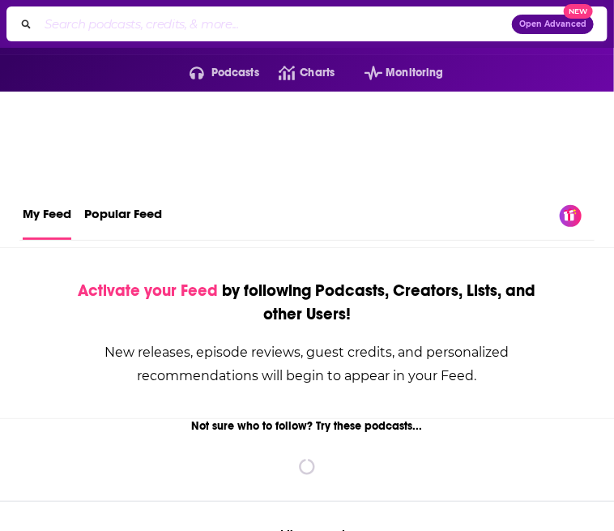 The height and width of the screenshot is (531, 614). What do you see at coordinates (318, 73) in the screenshot?
I see `span: Charts` at bounding box center [318, 73].